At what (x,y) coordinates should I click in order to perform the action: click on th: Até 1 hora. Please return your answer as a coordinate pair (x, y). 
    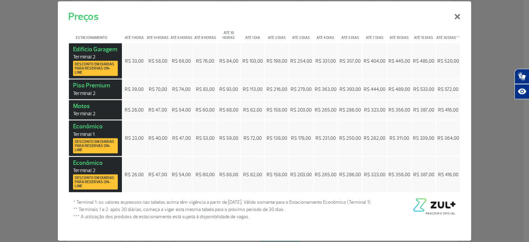
    Looking at the image, I should click on (134, 33).